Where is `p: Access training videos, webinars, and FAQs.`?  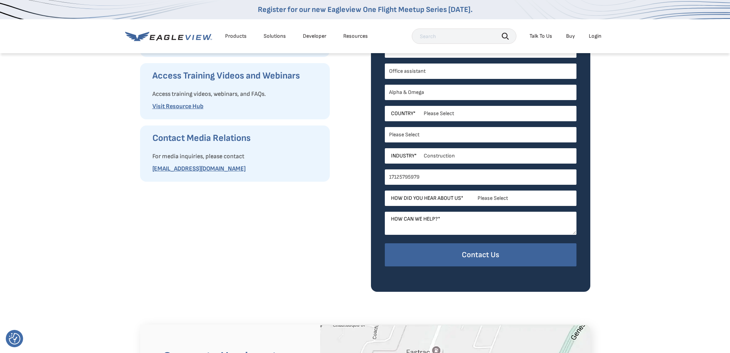 p: Access training videos, webinars, and FAQs. is located at coordinates (237, 94).